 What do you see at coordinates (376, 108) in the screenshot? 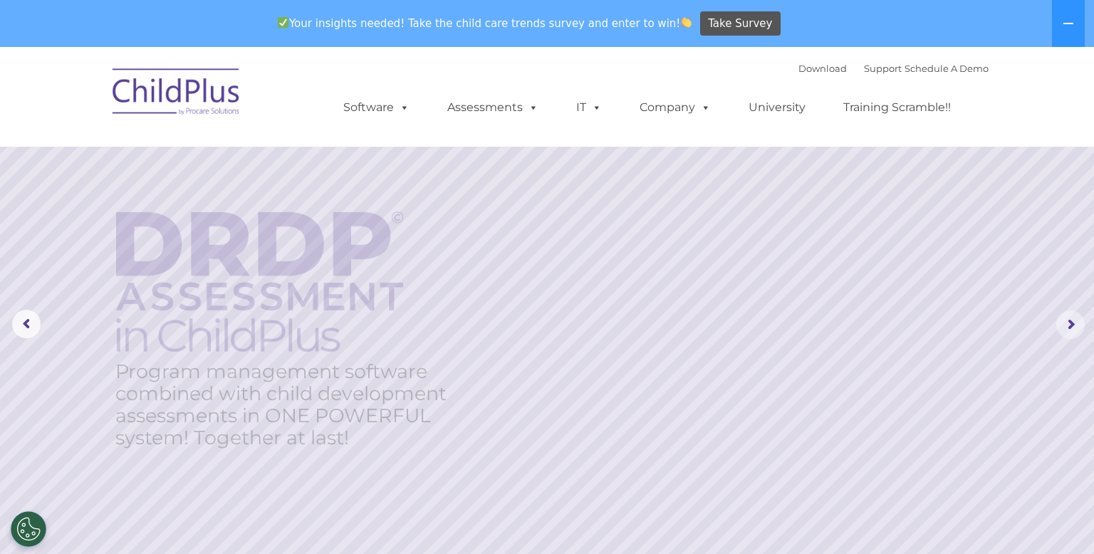
I see `a: Software` at bounding box center [376, 108].